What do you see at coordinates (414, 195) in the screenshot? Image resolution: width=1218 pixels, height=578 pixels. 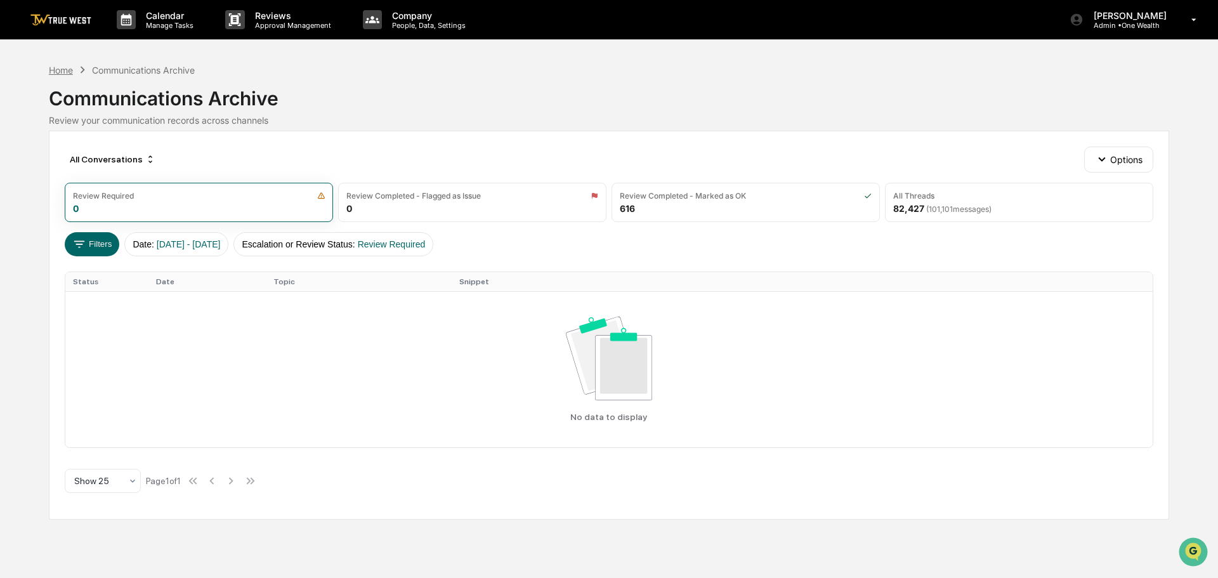 I see `div: Review Completed - Flagged as Issue` at bounding box center [414, 195].